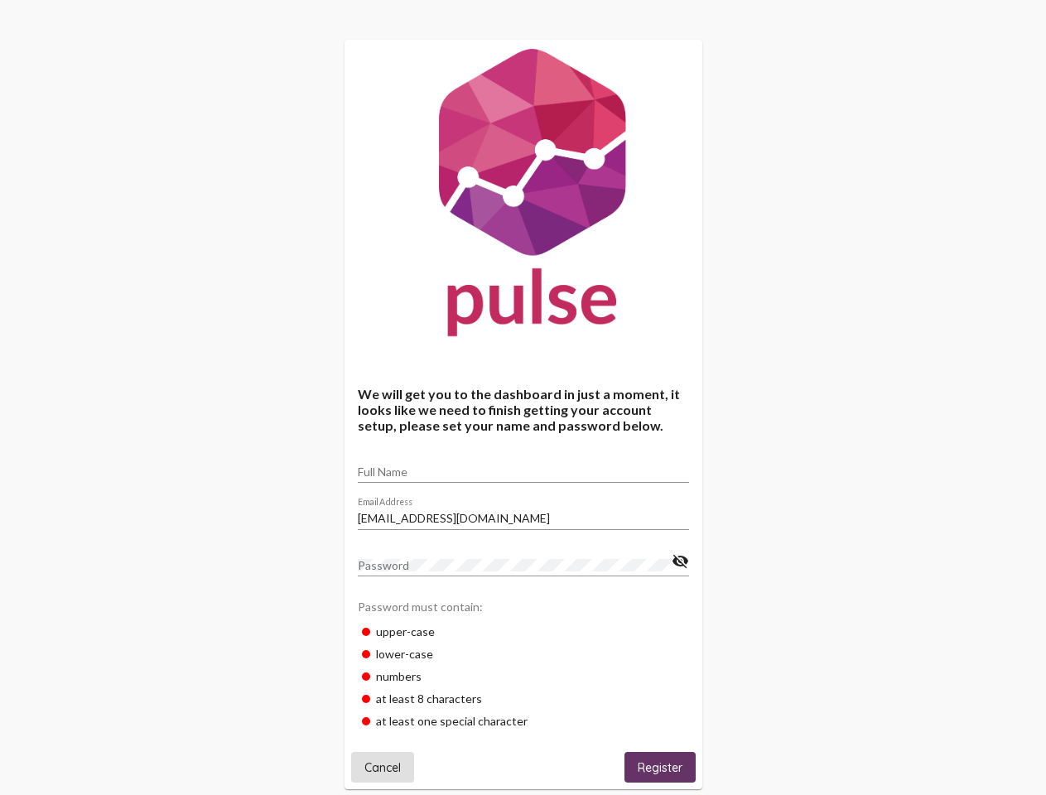  What do you see at coordinates (523, 605) in the screenshot?
I see `div: Password must contain:` at bounding box center [523, 605].